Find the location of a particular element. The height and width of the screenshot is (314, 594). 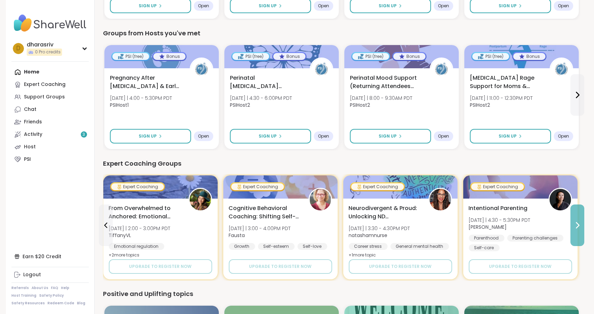

div: Positive and Uplifting topics is located at coordinates (341, 294).